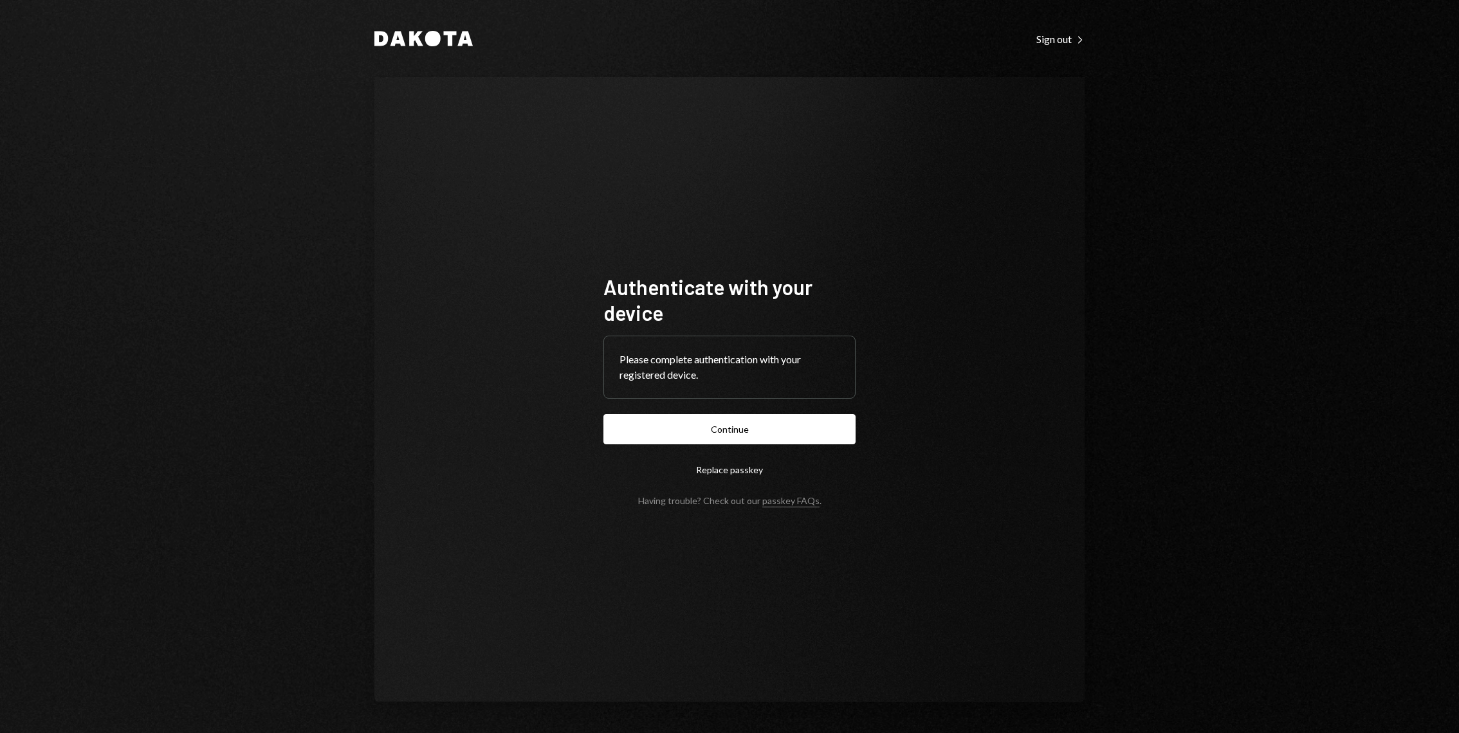 This screenshot has width=1459, height=733. I want to click on a: passkey FAQs, so click(791, 501).